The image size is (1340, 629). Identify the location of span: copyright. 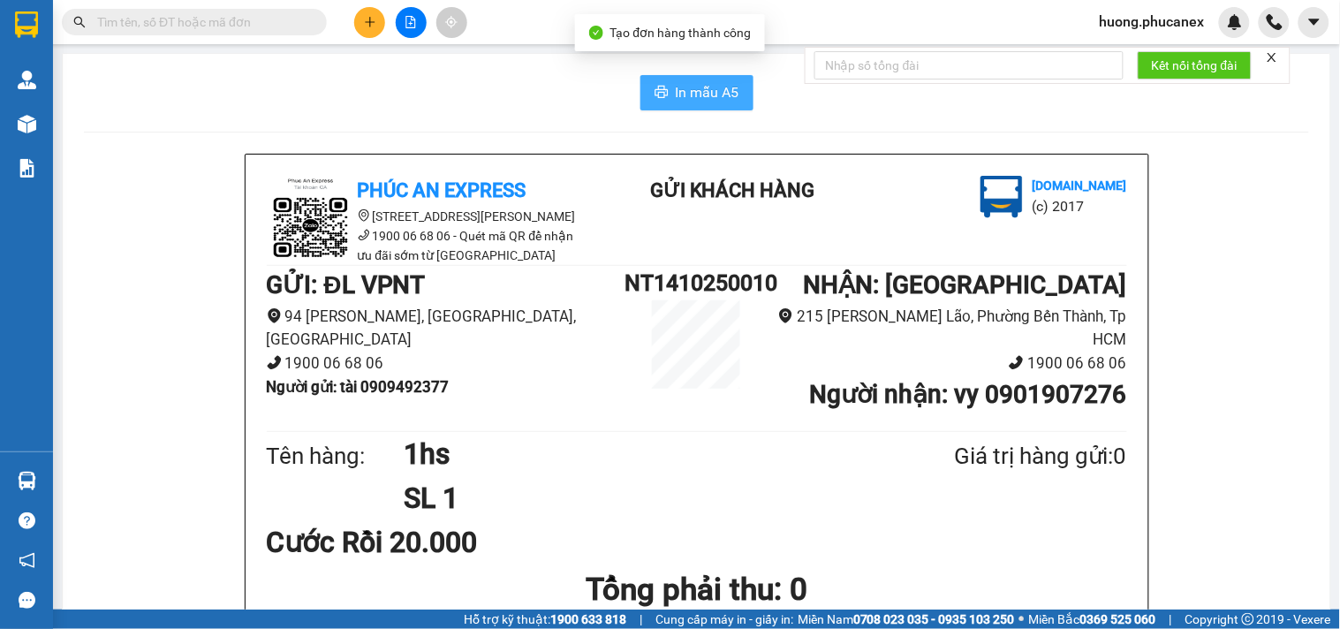
(1248, 619).